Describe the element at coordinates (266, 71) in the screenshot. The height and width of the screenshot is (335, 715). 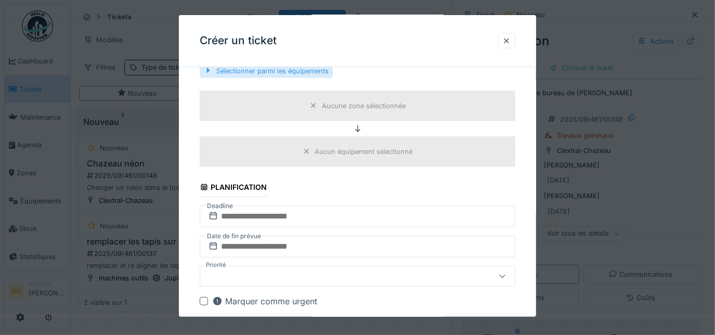
I see `div: Sélectionner parmi les équipements` at that location.